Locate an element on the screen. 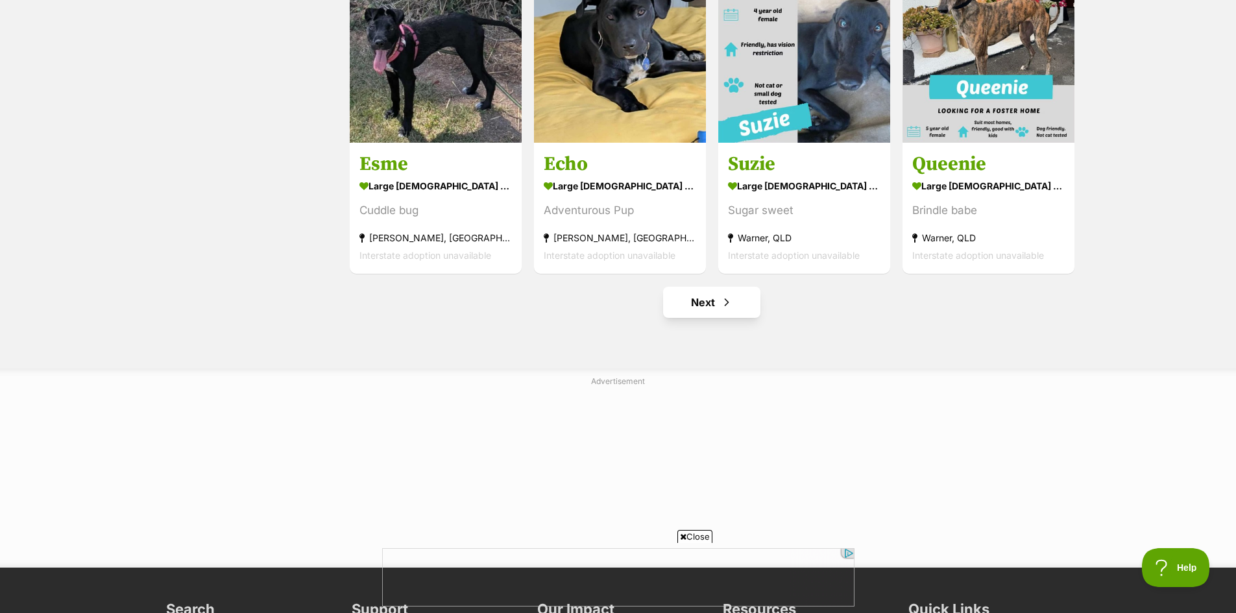 The width and height of the screenshot is (1236, 613). h3: Queenie is located at coordinates (988, 164).